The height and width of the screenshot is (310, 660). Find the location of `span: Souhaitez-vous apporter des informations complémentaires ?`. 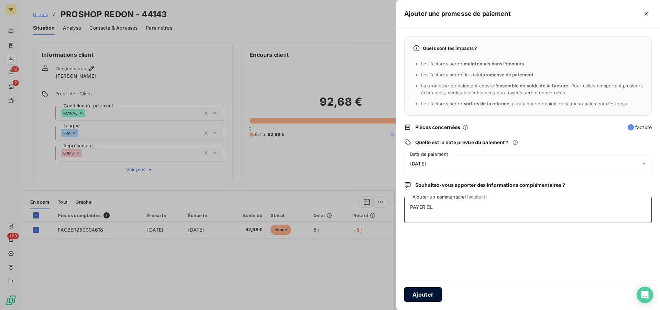

span: Souhaitez-vous apporter des informations complémentaires ? is located at coordinates (490, 185).